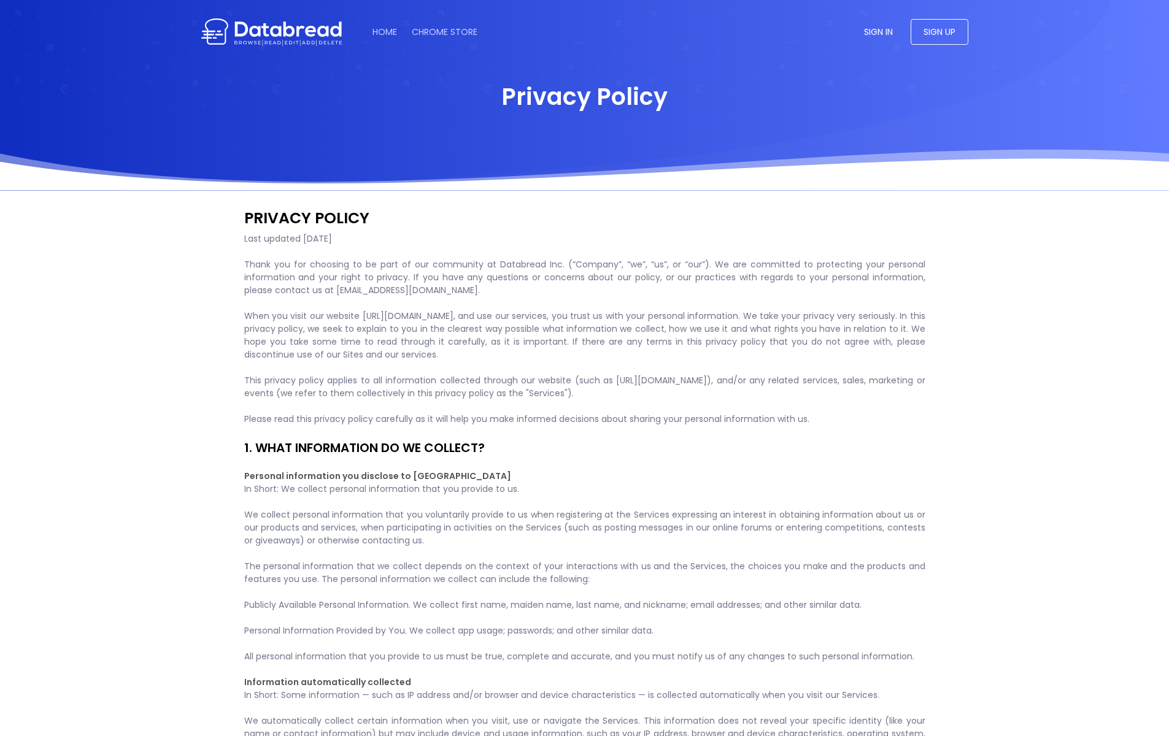 The width and height of the screenshot is (1169, 736). I want to click on a: CHROME STORE, so click(444, 32).